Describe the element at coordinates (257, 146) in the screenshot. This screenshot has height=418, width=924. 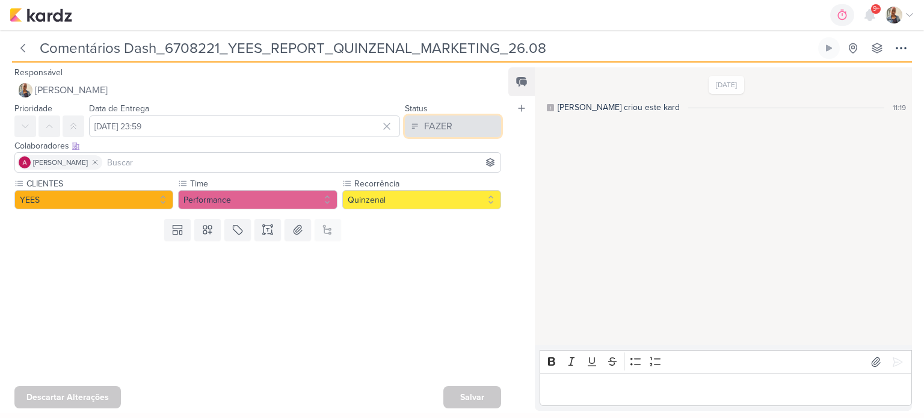
I see `div: Colaboradores` at that location.